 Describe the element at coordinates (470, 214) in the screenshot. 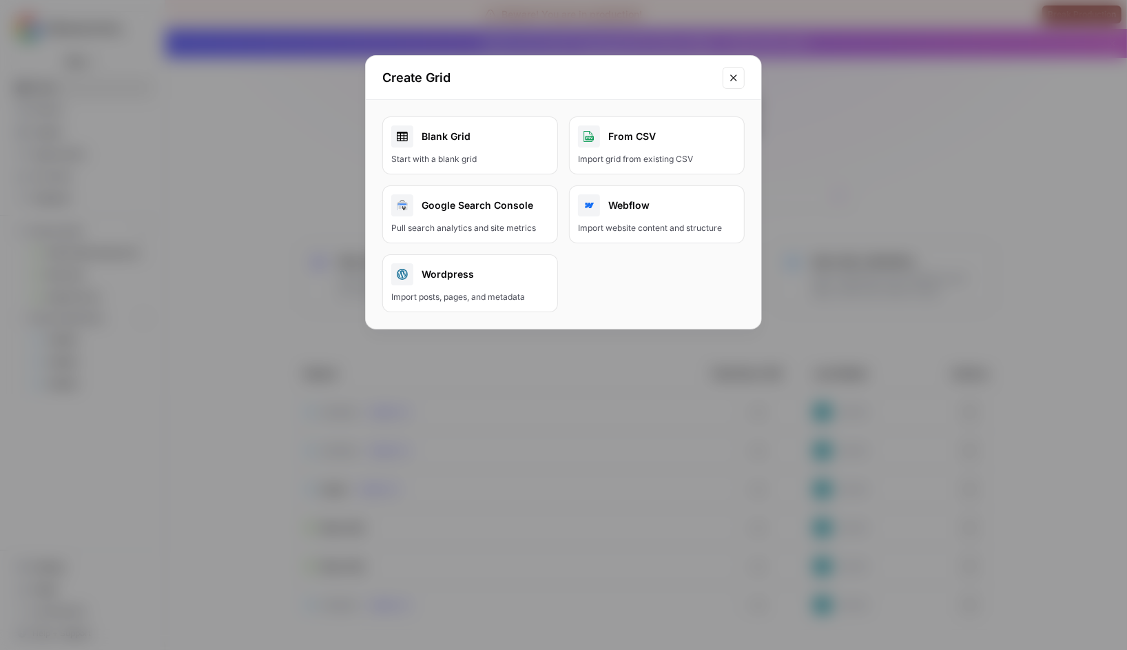

I see `button: Google Search ConsolePull search analytics and site metrics` at that location.